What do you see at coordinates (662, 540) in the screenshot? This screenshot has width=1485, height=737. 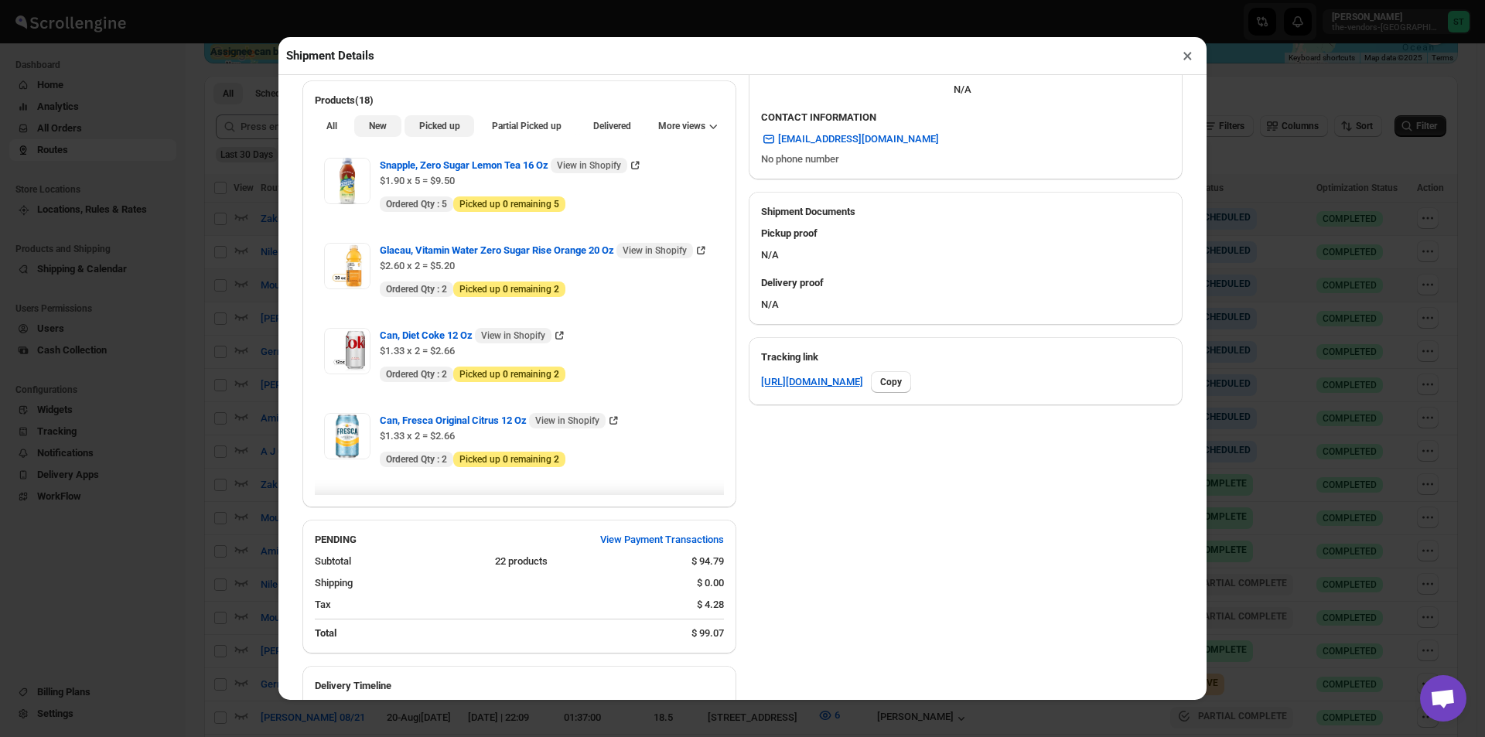 I see `span: View Payment Transactions` at bounding box center [662, 540].